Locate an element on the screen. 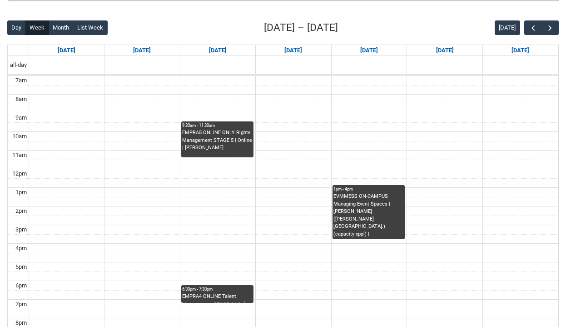 The width and height of the screenshot is (566, 327). a: Go to September 15, 2025 is located at coordinates (142, 50).